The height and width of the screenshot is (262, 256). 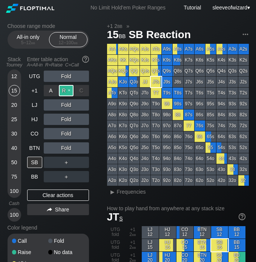 I want to click on div: K8s, so click(x=178, y=60).